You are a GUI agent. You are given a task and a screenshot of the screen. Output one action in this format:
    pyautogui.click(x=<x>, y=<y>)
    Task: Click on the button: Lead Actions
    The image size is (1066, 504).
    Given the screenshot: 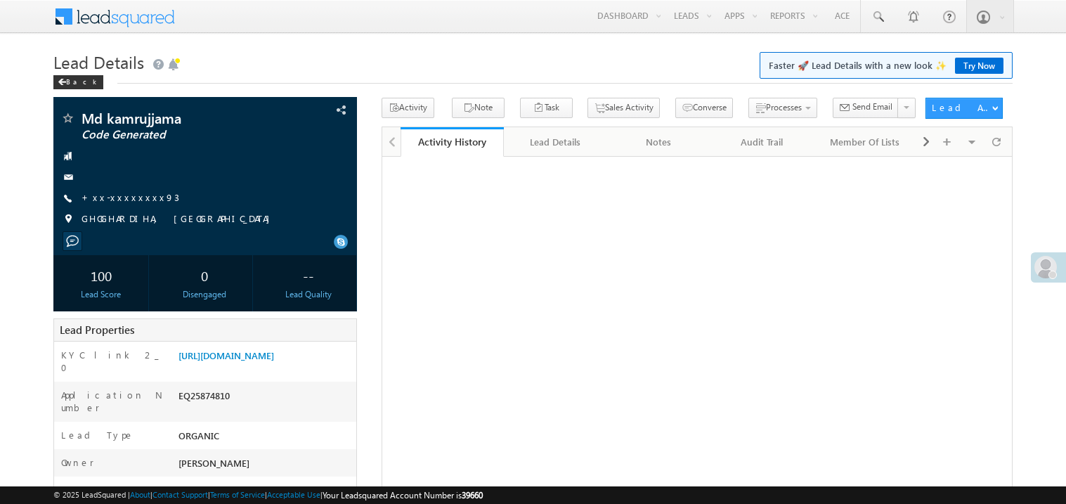 What is the action you would take?
    pyautogui.click(x=964, y=108)
    